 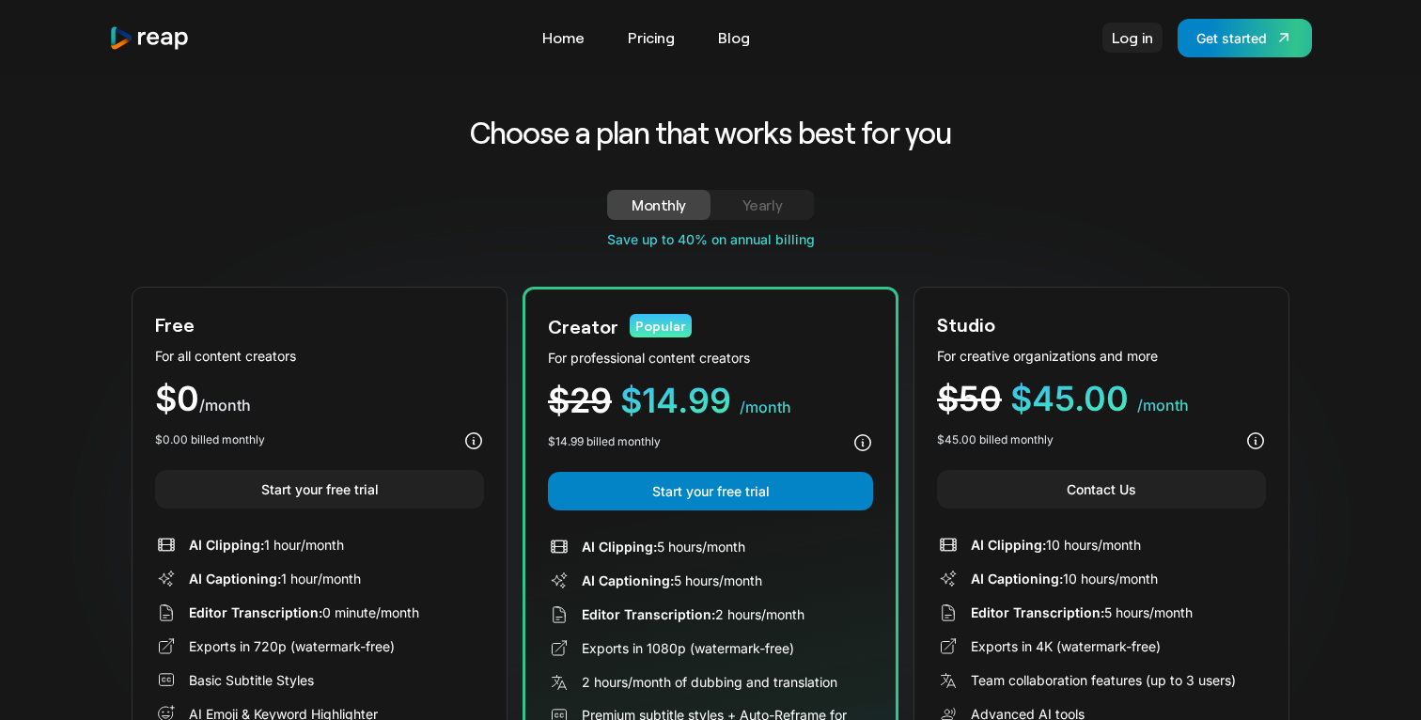 I want to click on div: For professional content creators, so click(x=711, y=357).